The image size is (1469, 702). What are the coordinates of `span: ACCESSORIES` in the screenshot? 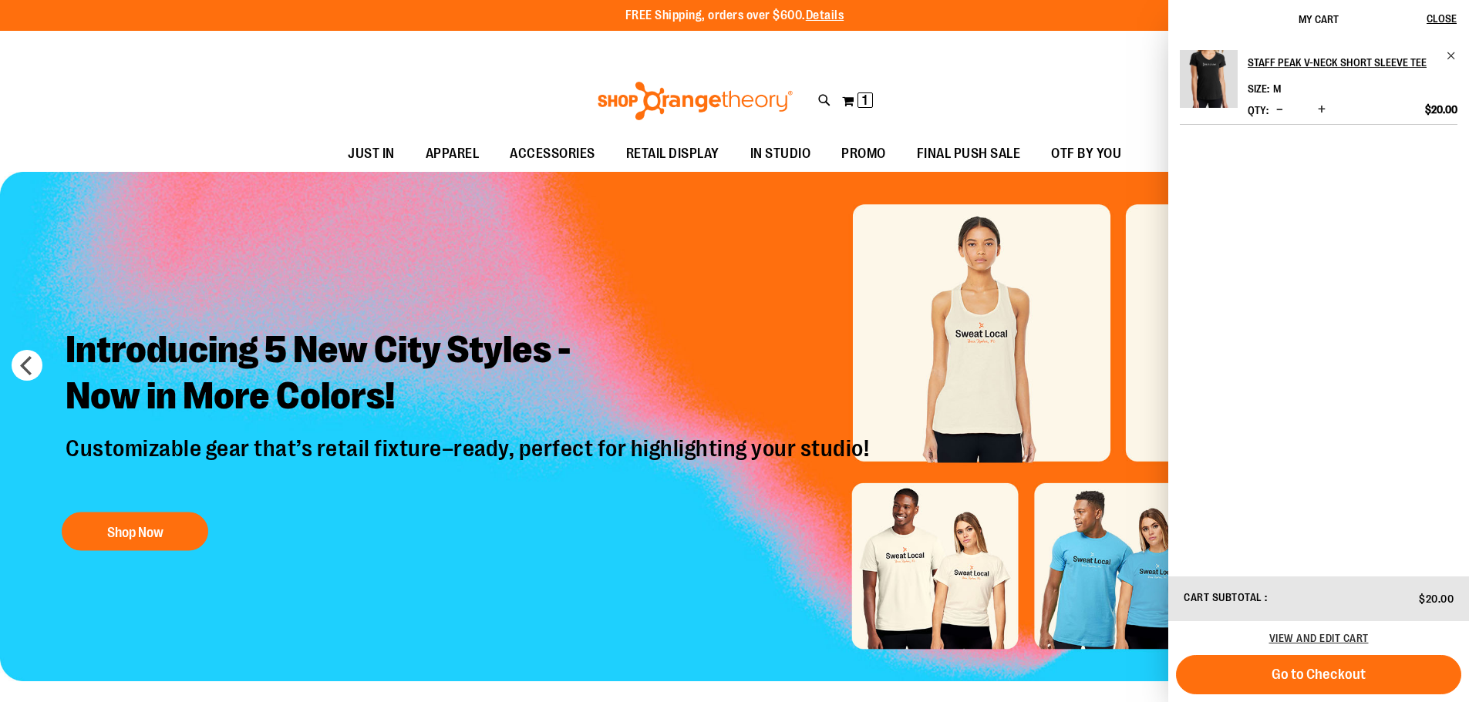 It's located at (552, 153).